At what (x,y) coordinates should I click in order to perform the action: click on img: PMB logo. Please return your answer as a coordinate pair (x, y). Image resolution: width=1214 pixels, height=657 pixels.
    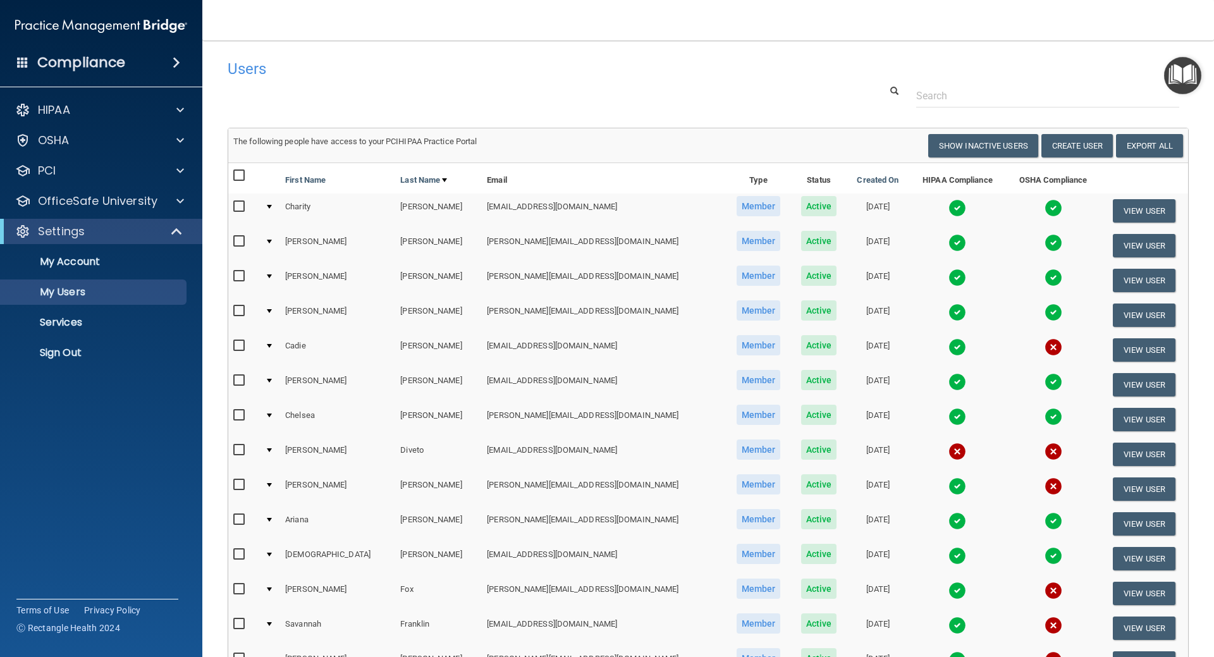
    Looking at the image, I should click on (101, 26).